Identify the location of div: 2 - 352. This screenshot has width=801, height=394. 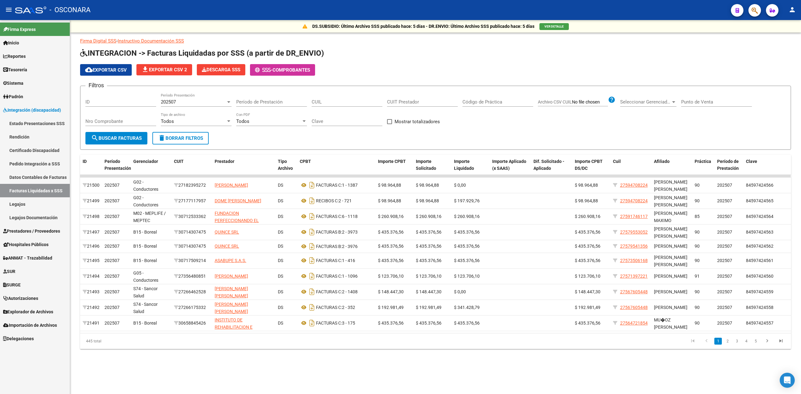
(336, 308).